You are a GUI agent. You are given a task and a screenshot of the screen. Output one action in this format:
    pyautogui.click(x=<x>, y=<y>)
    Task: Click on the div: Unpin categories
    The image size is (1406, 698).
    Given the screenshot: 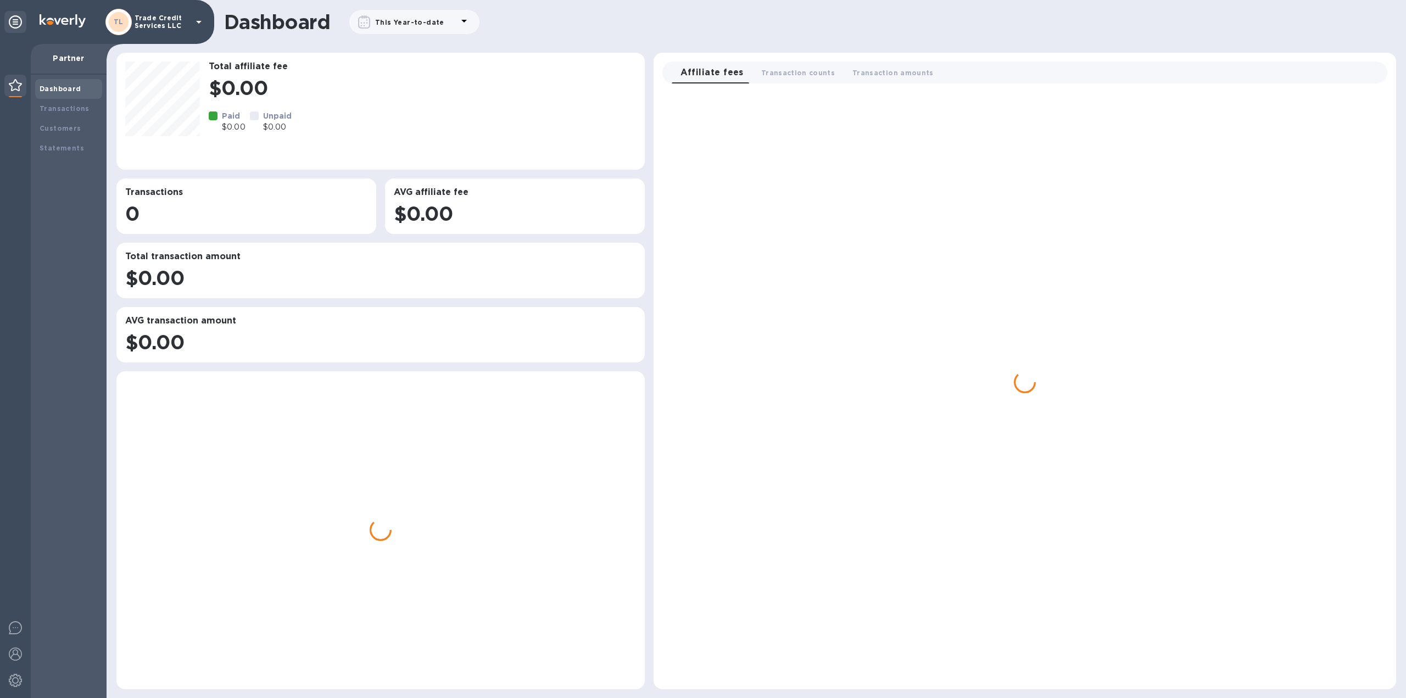 What is the action you would take?
    pyautogui.click(x=15, y=22)
    